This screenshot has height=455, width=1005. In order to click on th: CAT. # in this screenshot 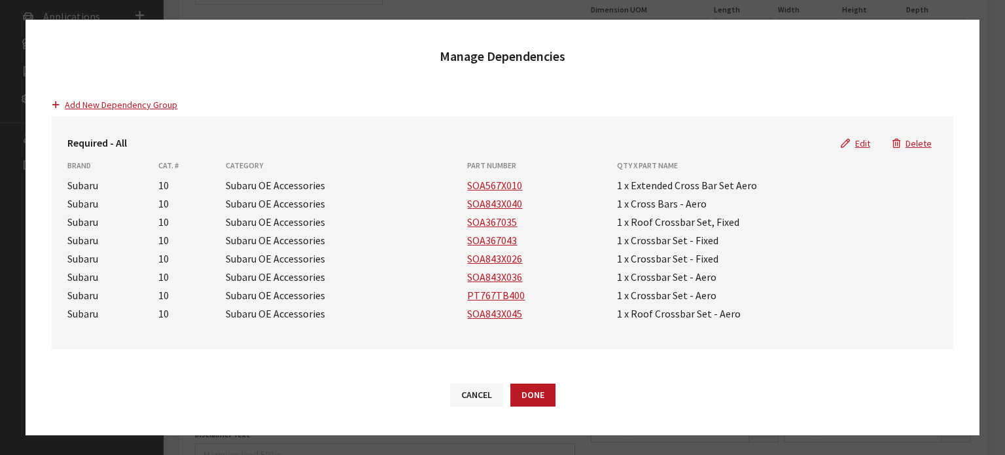, I will do `click(186, 166)`.